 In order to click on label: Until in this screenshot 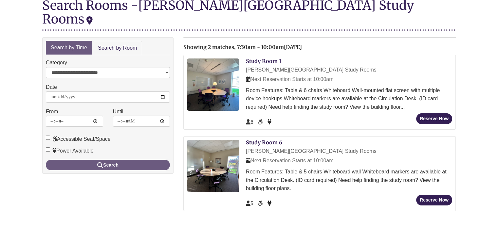, I will do `click(118, 112)`.